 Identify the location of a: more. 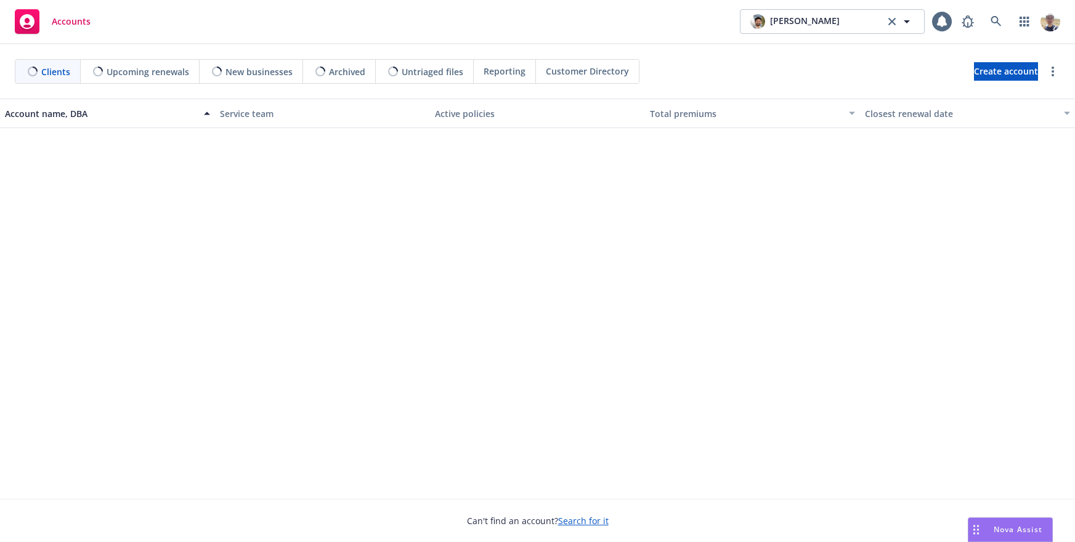
(1052, 71).